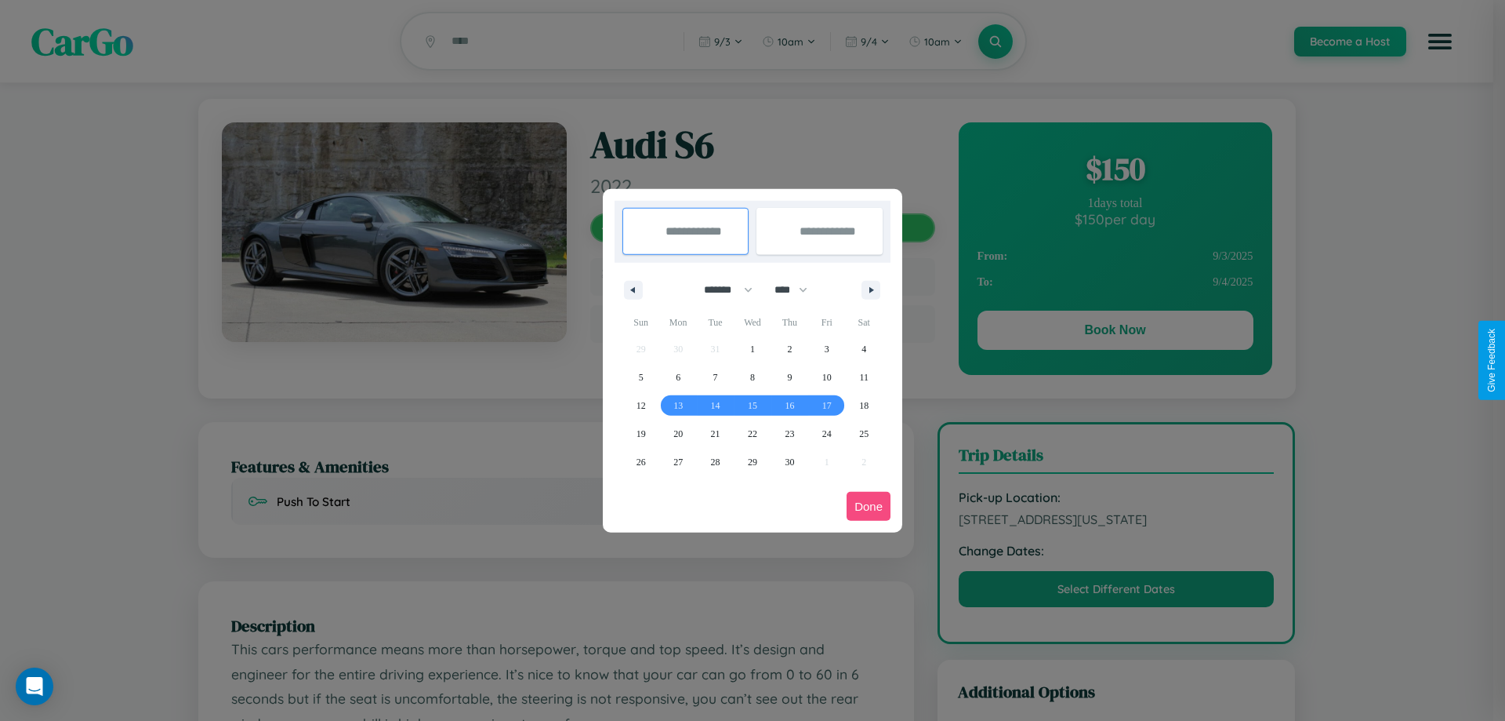  I want to click on span: 4, so click(864, 349).